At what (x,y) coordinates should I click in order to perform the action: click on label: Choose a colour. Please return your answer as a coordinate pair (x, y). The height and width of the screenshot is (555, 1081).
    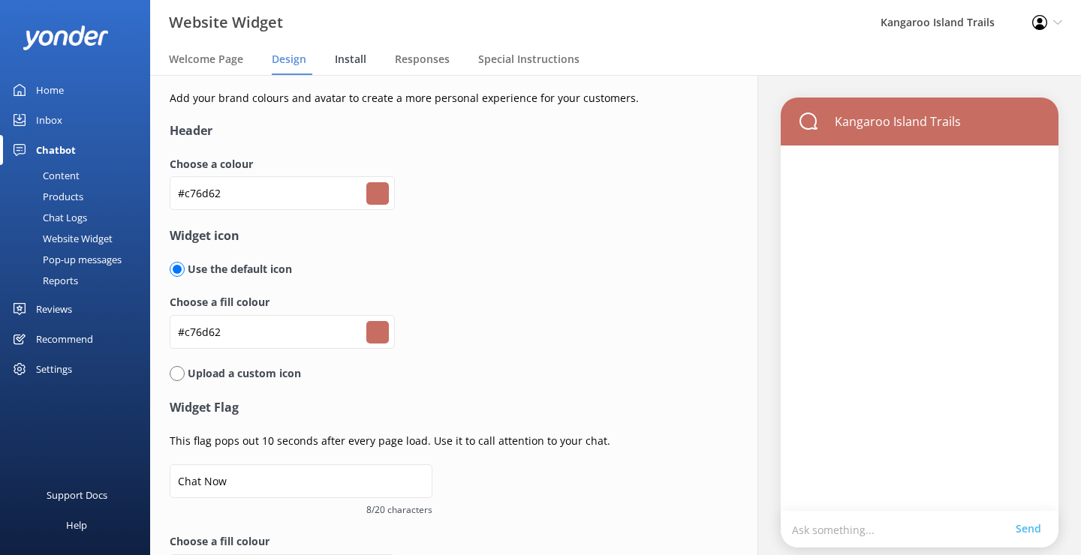
    Looking at the image, I should click on (434, 164).